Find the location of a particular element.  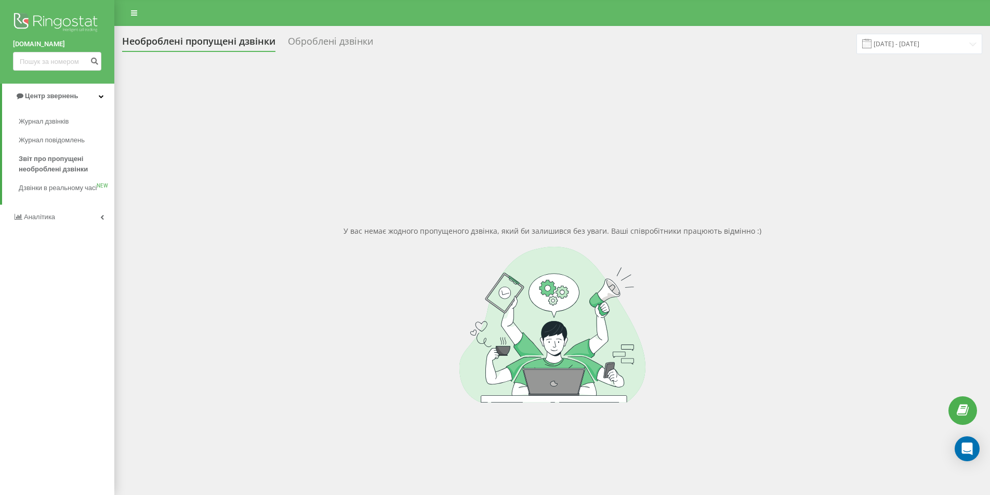

a: Центр звернень is located at coordinates (58, 96).